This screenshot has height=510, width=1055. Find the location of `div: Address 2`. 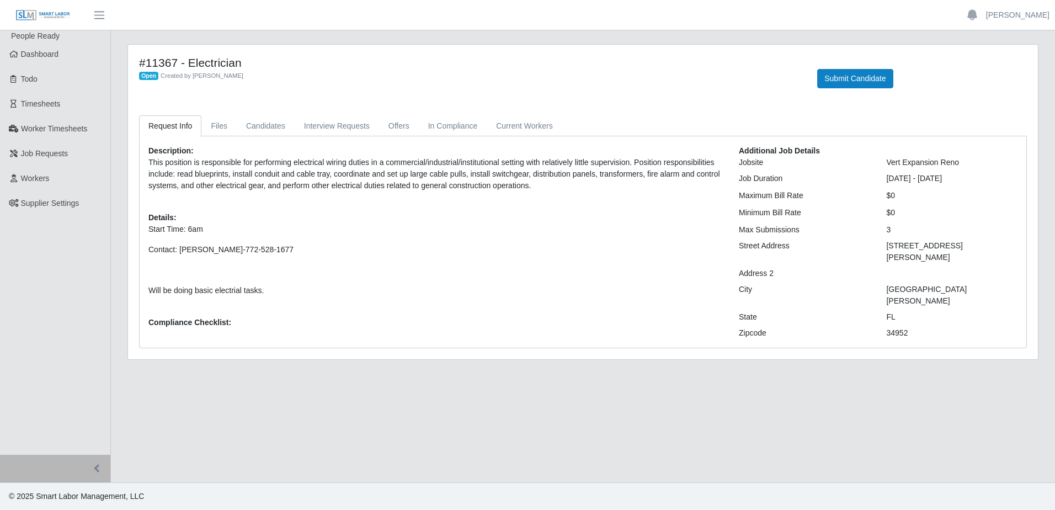

div: Address 2 is located at coordinates (805, 273).